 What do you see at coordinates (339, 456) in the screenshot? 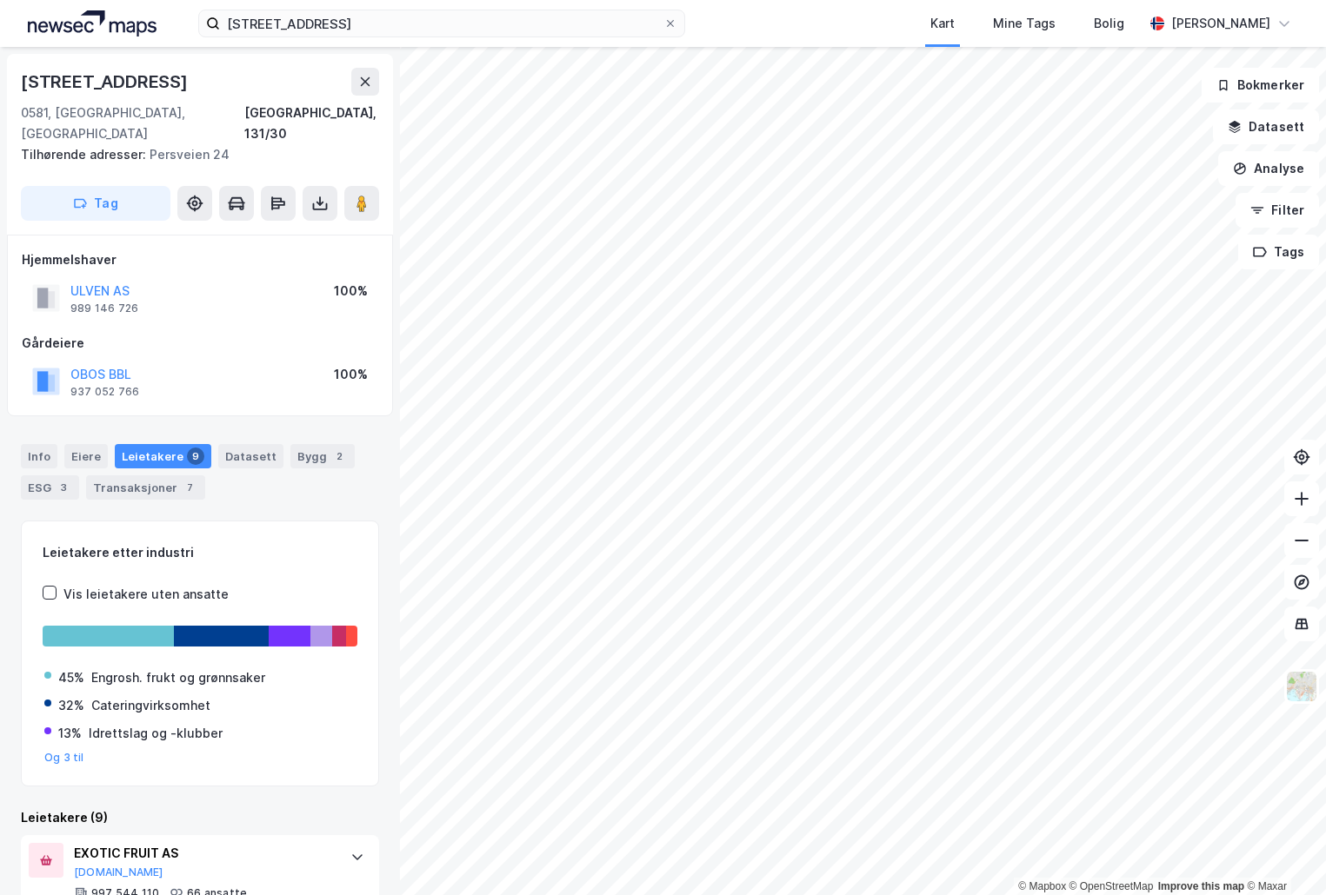
I see `div: 2` at bounding box center [339, 456].